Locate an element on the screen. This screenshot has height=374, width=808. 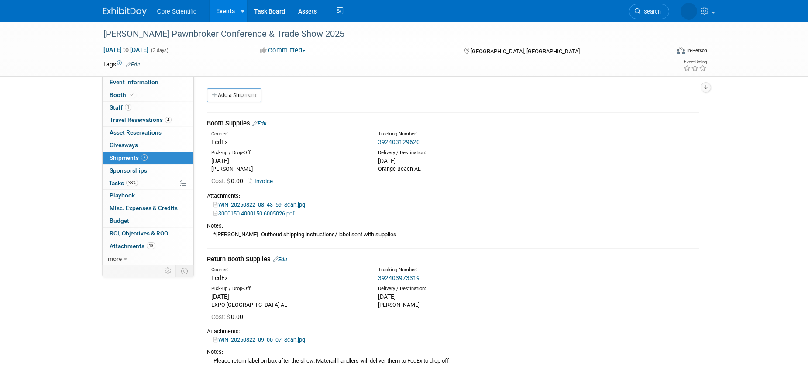
button: Committed is located at coordinates (283, 50).